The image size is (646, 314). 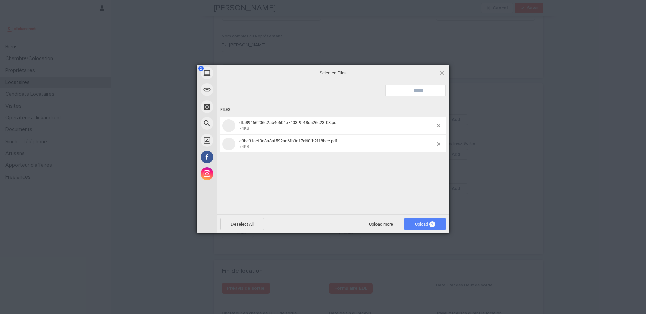 What do you see at coordinates (381, 224) in the screenshot?
I see `span: Upload more` at bounding box center [381, 224].